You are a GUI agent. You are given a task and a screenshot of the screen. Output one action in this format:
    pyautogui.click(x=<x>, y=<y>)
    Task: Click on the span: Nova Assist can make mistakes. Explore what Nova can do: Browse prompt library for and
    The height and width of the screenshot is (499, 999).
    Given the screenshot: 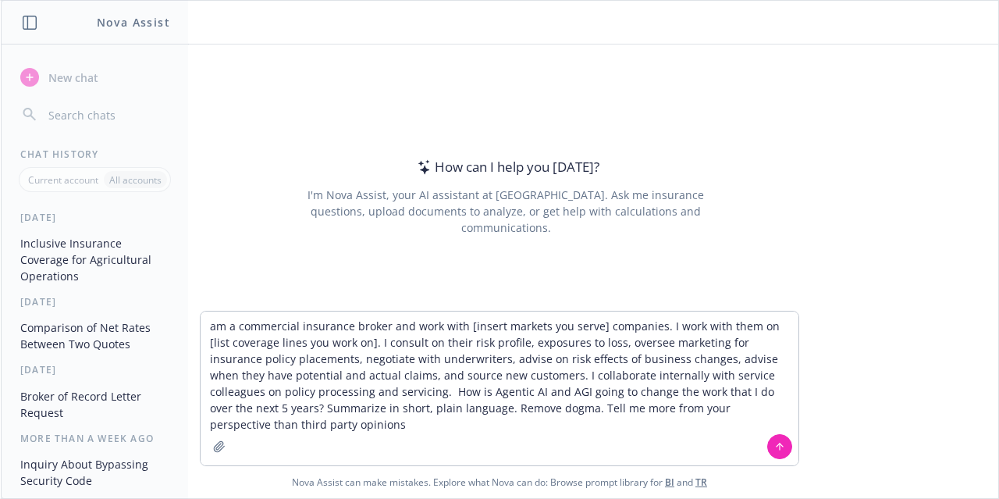 What is the action you would take?
    pyautogui.click(x=499, y=482)
    